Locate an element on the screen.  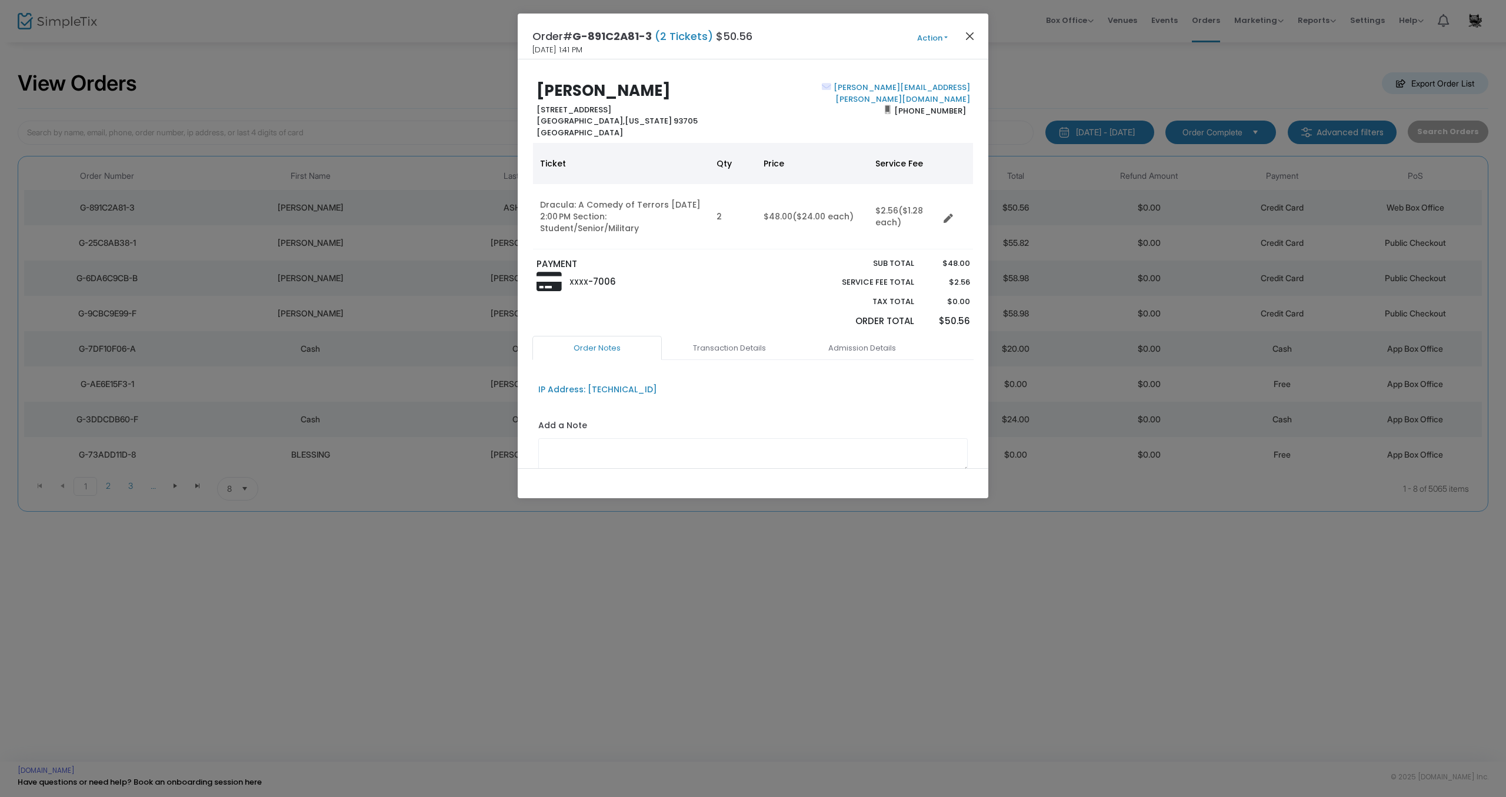
p: PAYMENT is located at coordinates (642, 264).